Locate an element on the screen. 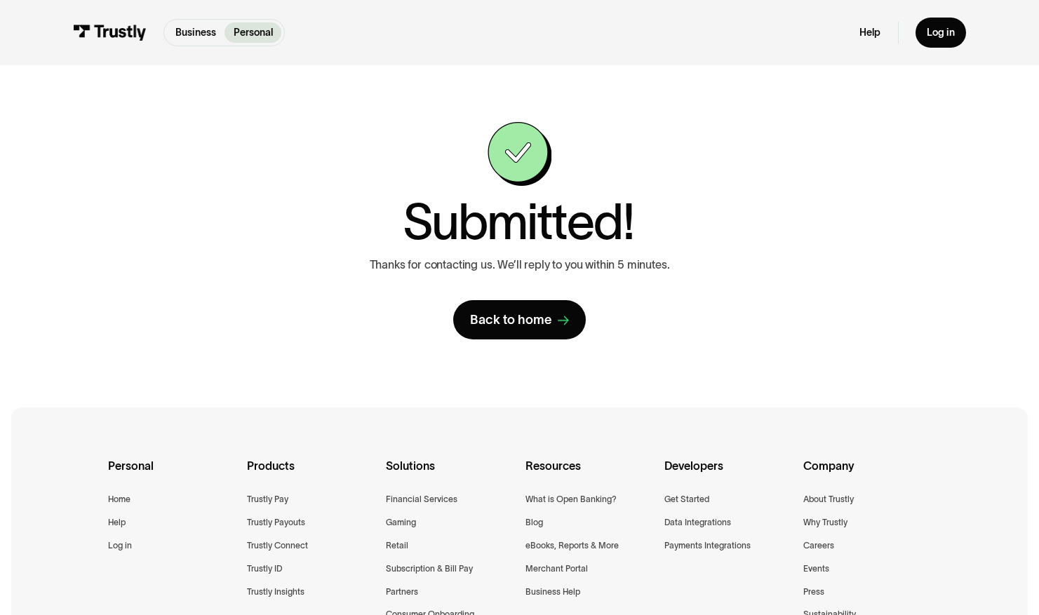  div: Subscription & Bill Pay is located at coordinates (429, 569).